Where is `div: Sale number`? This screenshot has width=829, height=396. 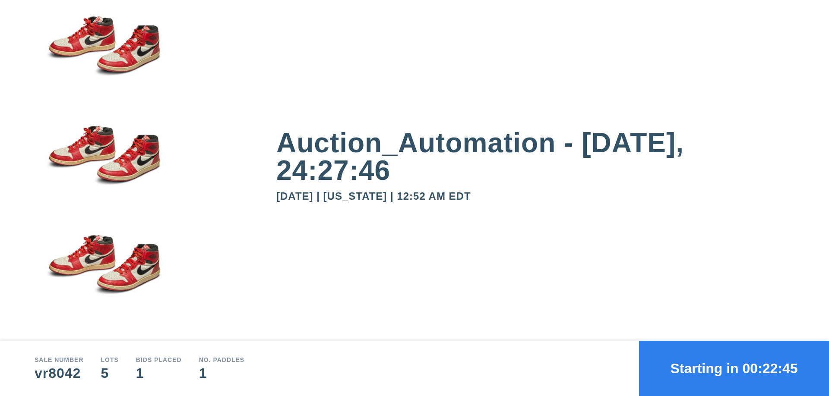 div: Sale number is located at coordinates (59, 360).